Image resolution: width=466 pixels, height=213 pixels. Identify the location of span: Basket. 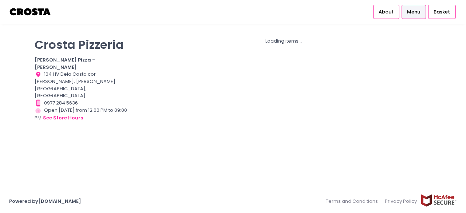
(442, 12).